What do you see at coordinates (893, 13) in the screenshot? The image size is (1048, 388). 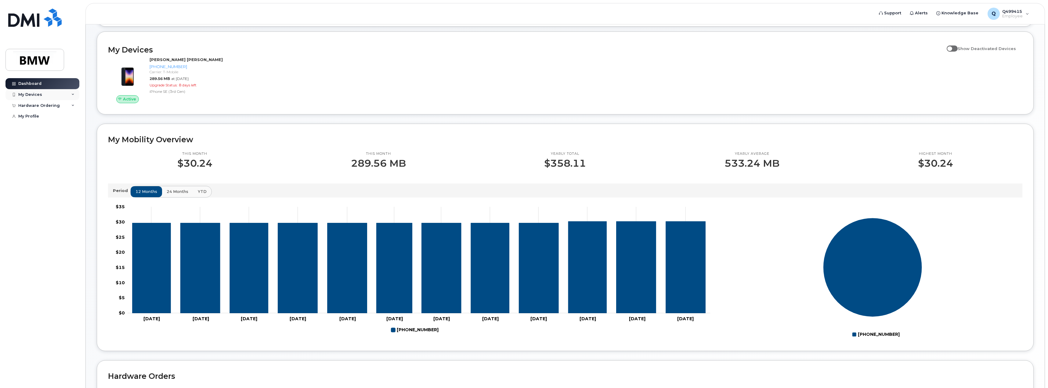 I see `span: Support` at bounding box center [893, 13].